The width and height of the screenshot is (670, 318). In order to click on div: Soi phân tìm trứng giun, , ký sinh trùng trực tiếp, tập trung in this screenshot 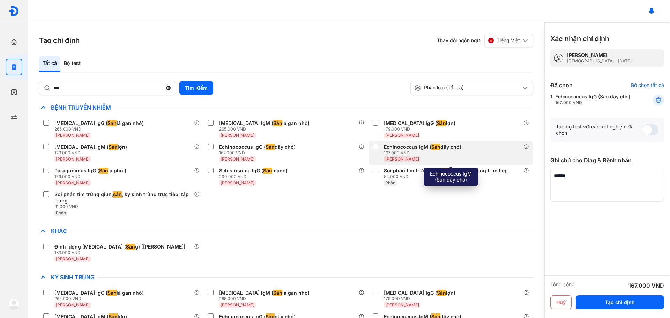, I will do `click(123, 198)`.